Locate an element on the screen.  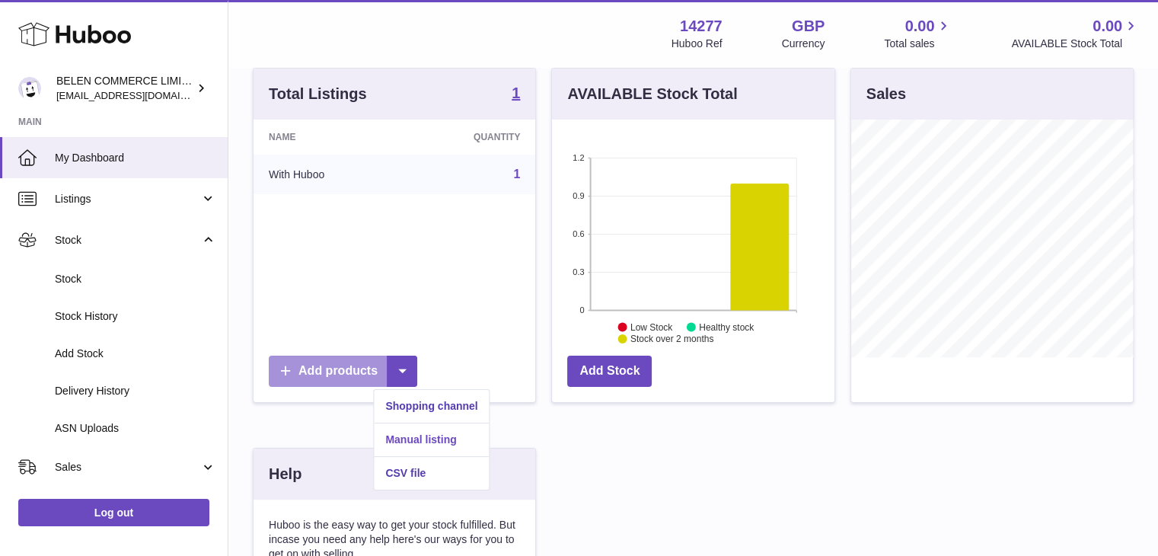
a: Add products is located at coordinates (342, 371).